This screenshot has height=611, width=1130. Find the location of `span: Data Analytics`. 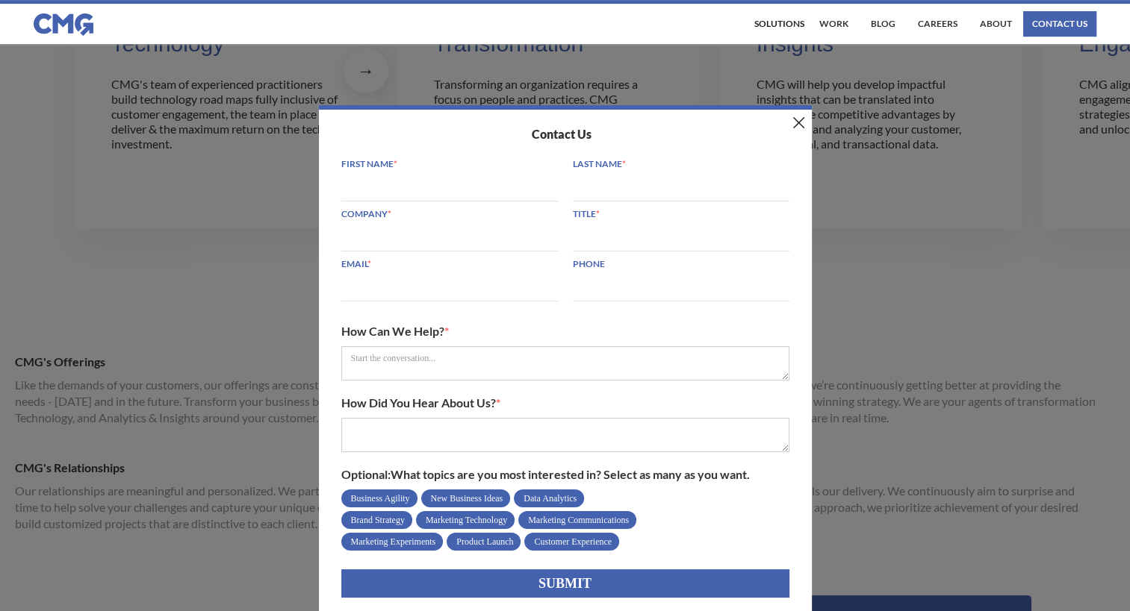

span: Data Analytics is located at coordinates (550, 499).